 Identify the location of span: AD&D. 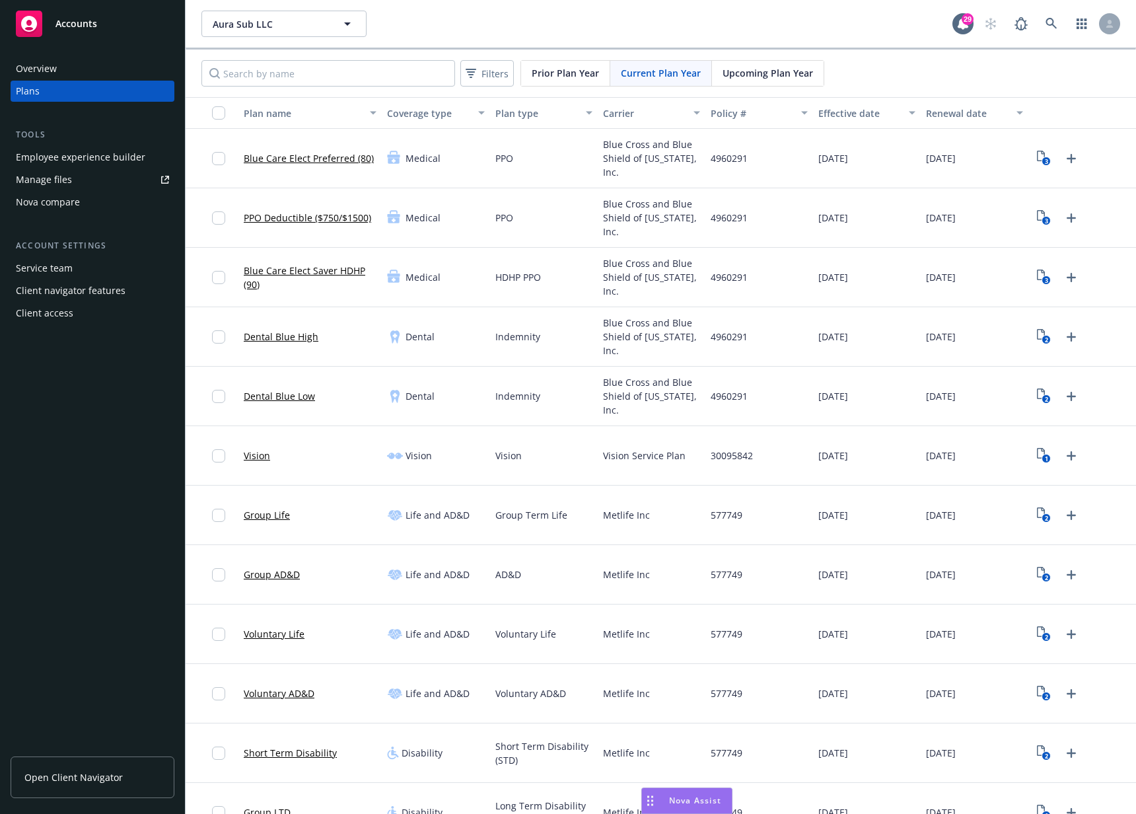
(508, 574).